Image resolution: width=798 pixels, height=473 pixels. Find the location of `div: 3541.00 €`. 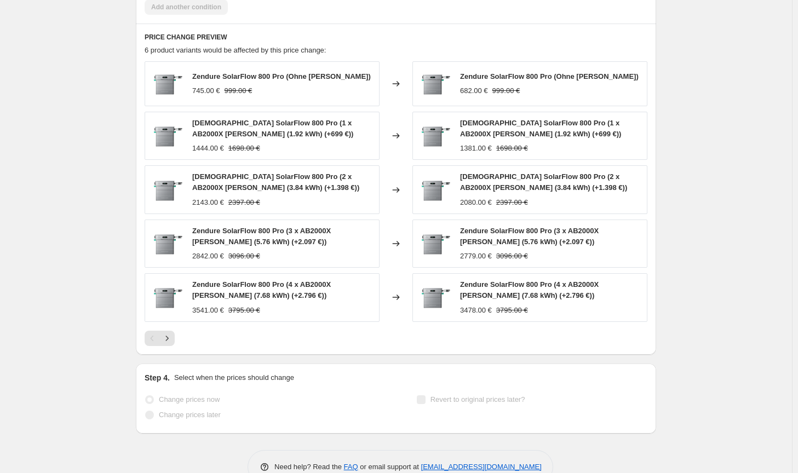

div: 3541.00 € is located at coordinates (208, 311).